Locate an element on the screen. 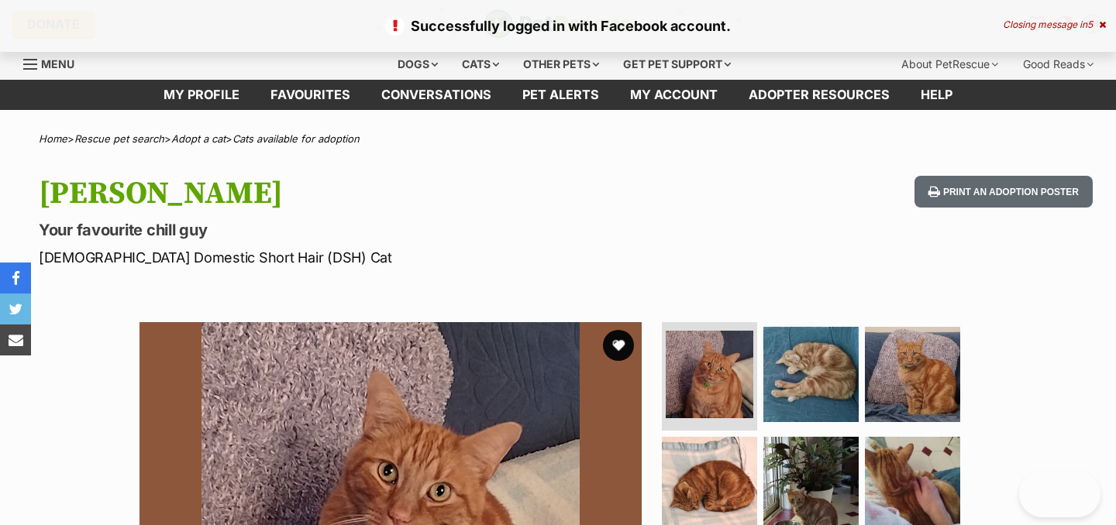 The height and width of the screenshot is (525, 1116). div: About PetRescue is located at coordinates (949, 64).